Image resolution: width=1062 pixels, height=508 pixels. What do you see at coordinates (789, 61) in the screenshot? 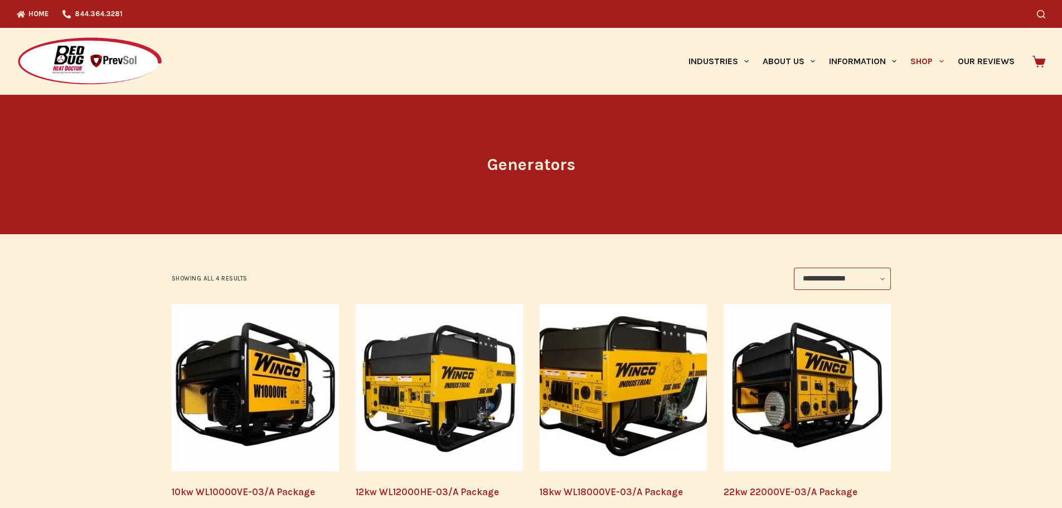
I see `a: About Us` at bounding box center [789, 61].